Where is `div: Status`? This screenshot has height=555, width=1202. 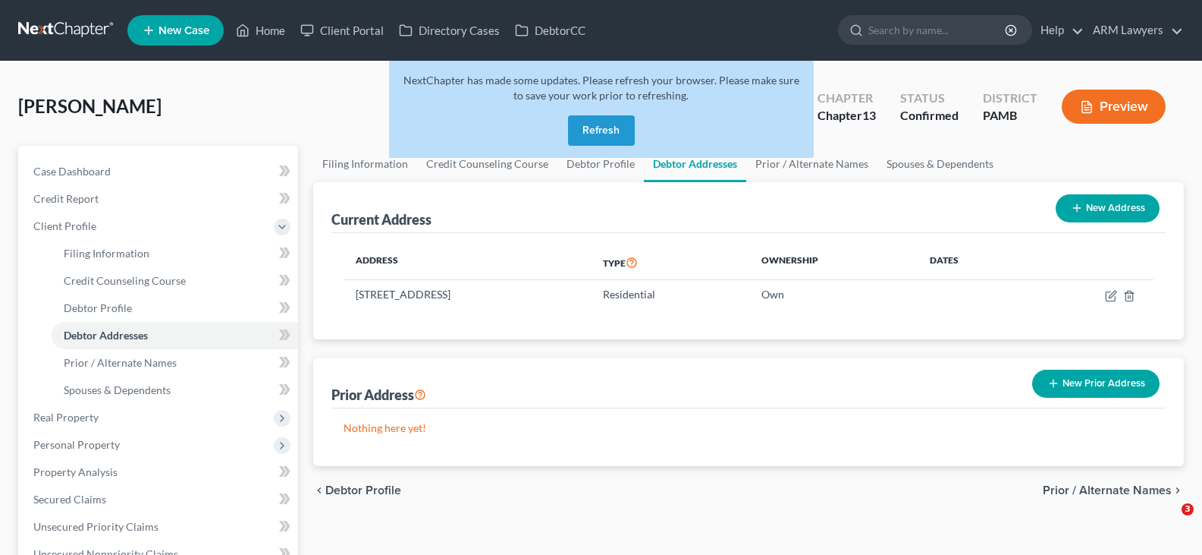 div: Status is located at coordinates (929, 98).